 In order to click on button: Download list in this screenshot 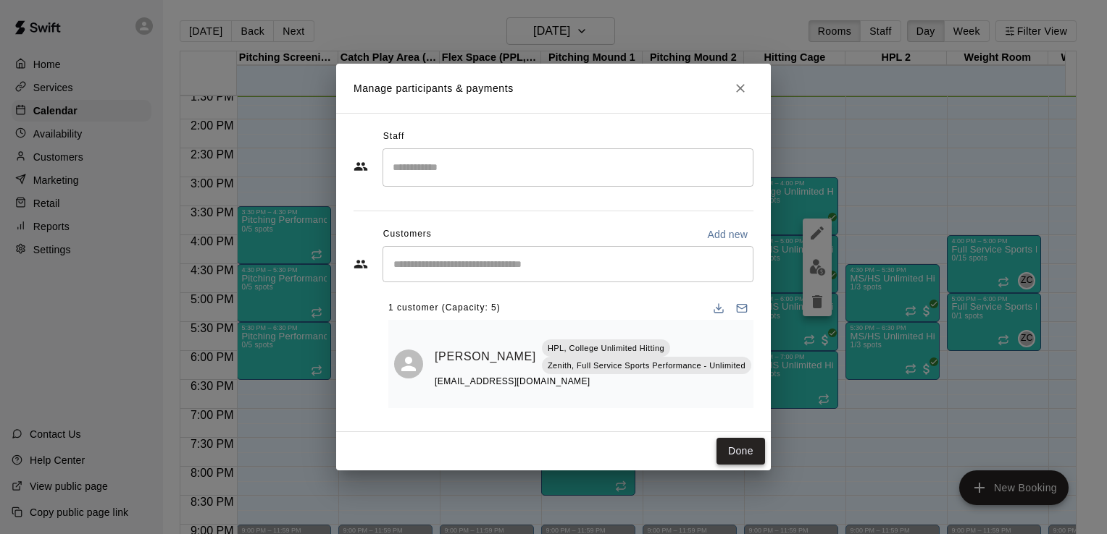, I will do `click(718, 309)`.